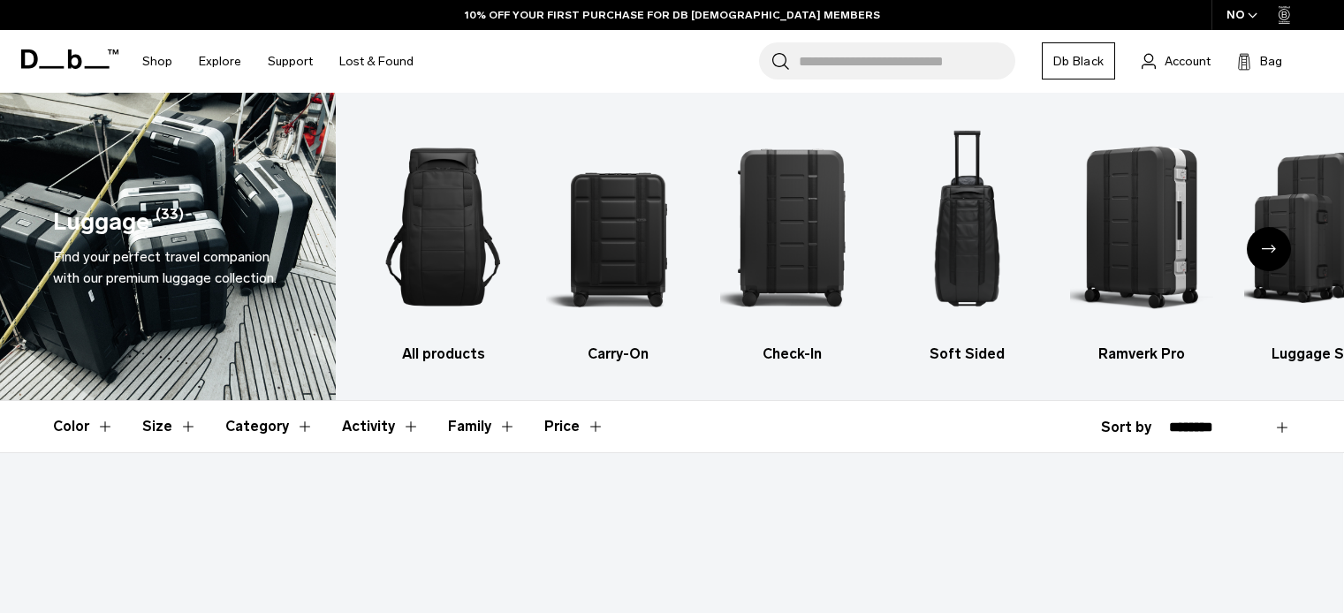 This screenshot has height=613, width=1344. What do you see at coordinates (1260, 61) in the screenshot?
I see `button: Bag` at bounding box center [1260, 61].